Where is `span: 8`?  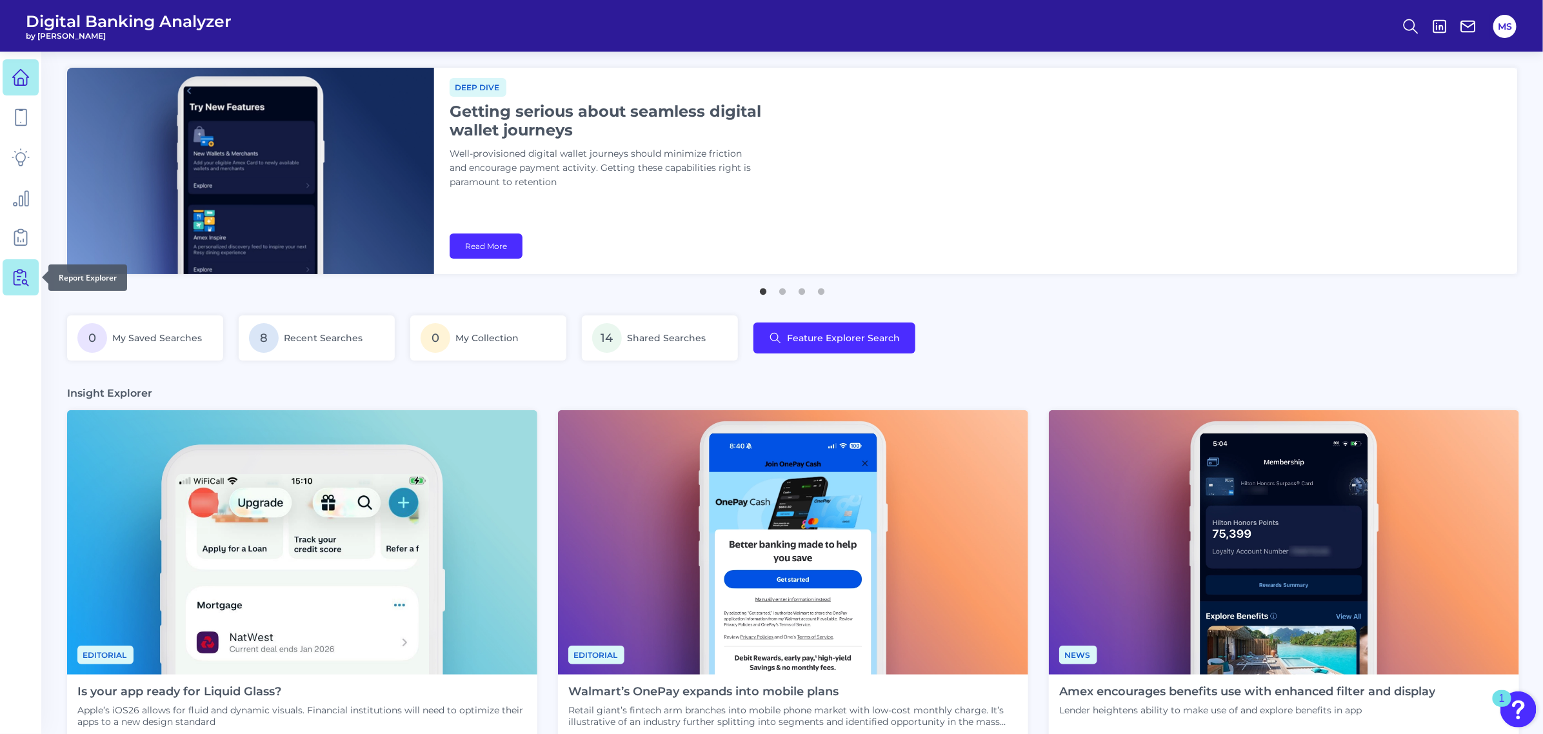 span: 8 is located at coordinates (264, 338).